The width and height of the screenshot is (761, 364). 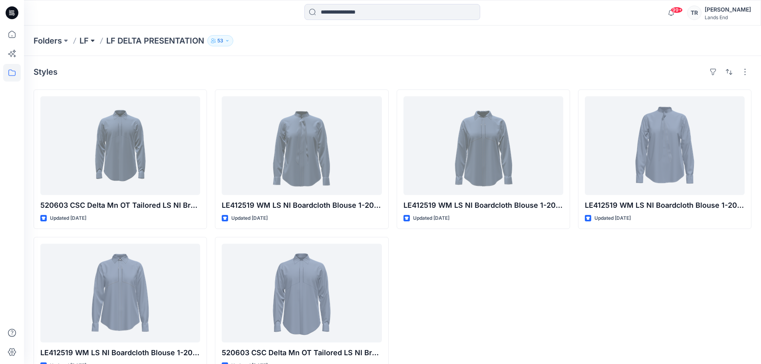 I want to click on a: LE412519 WM LS NI Boardcloth Blouse 1-20 SHIRT TIE, so click(x=665, y=145).